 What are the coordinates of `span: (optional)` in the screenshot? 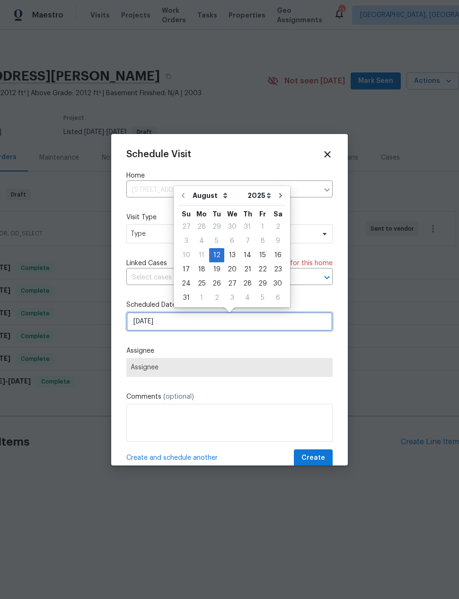 It's located at (178, 397).